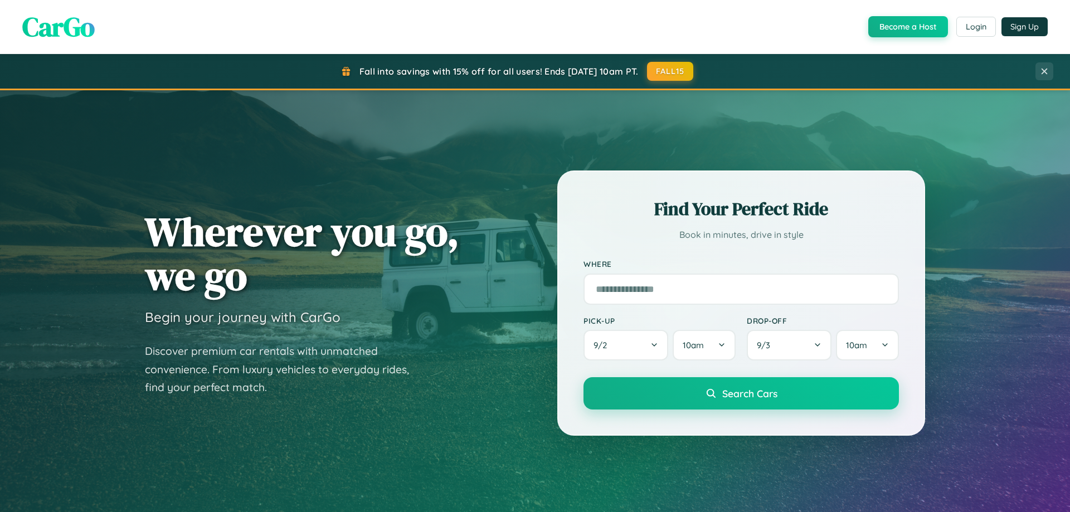  Describe the element at coordinates (741, 209) in the screenshot. I see `h2: Find Your Perfect Ride` at that location.